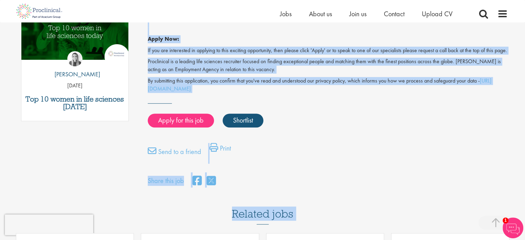 Image resolution: width=525 pixels, height=240 pixels. What do you see at coordinates (328, 50) in the screenshot?
I see `p: If you are interested in applying to this exciting opportunity, then please click 'Apply' or to s...` at bounding box center [328, 50].